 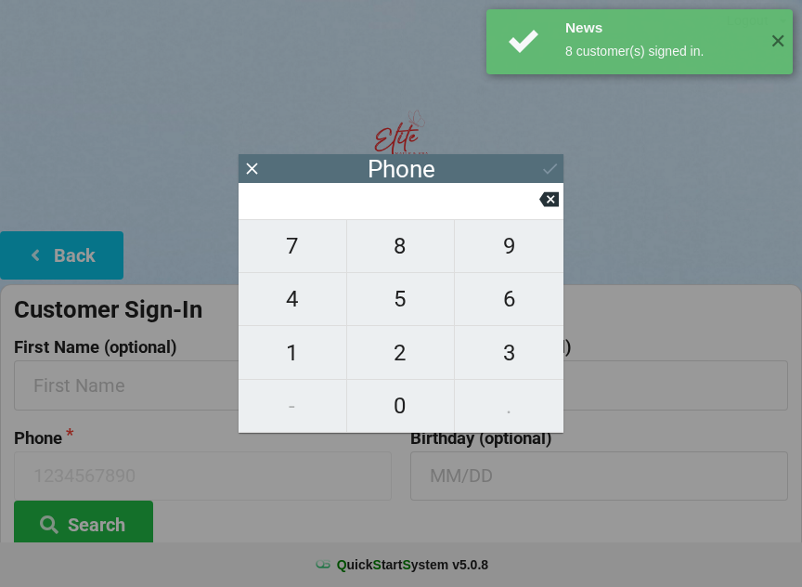 What do you see at coordinates (401, 353) in the screenshot?
I see `span: 2` at bounding box center [401, 353].